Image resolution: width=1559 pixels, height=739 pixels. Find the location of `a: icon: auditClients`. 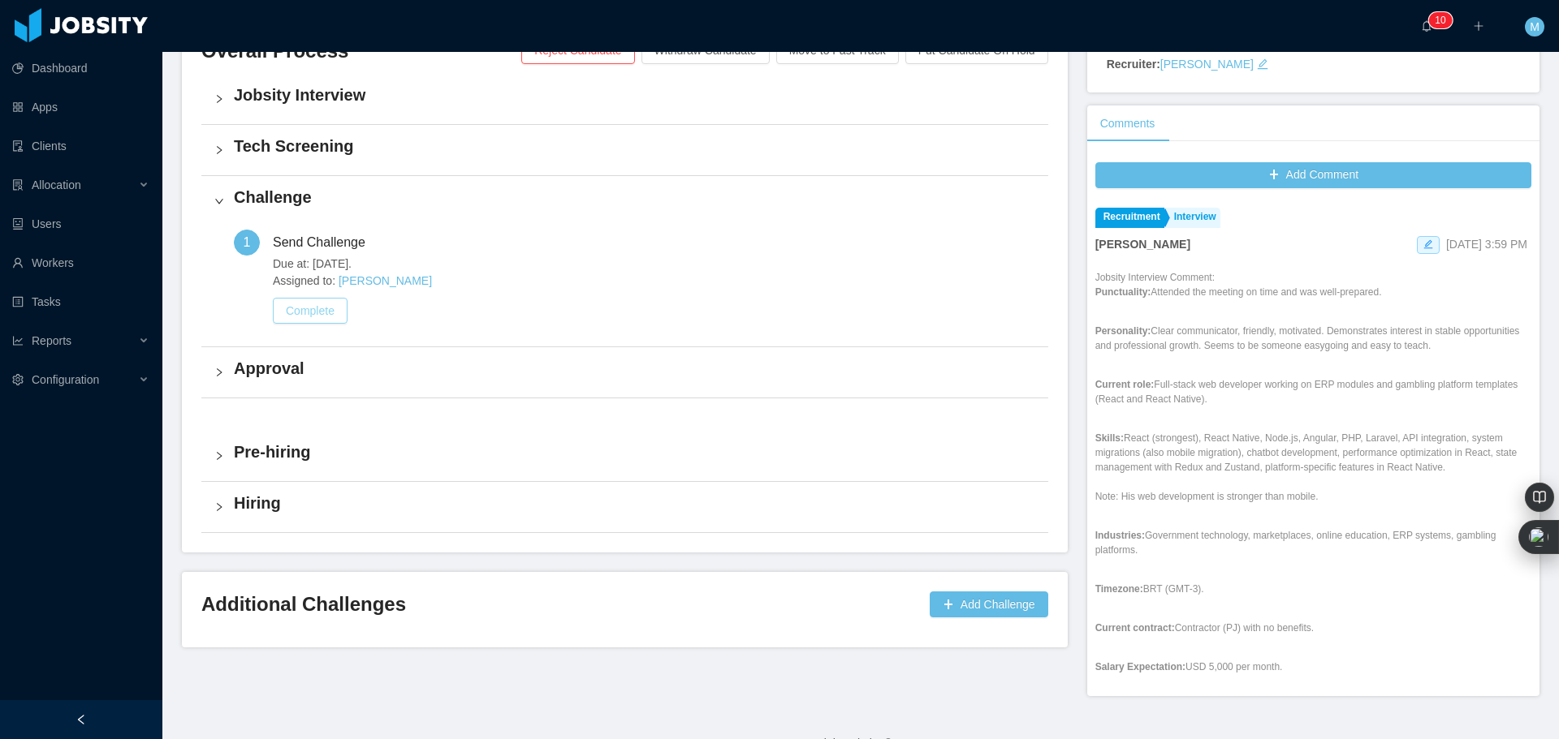

a: icon: auditClients is located at coordinates (80, 146).